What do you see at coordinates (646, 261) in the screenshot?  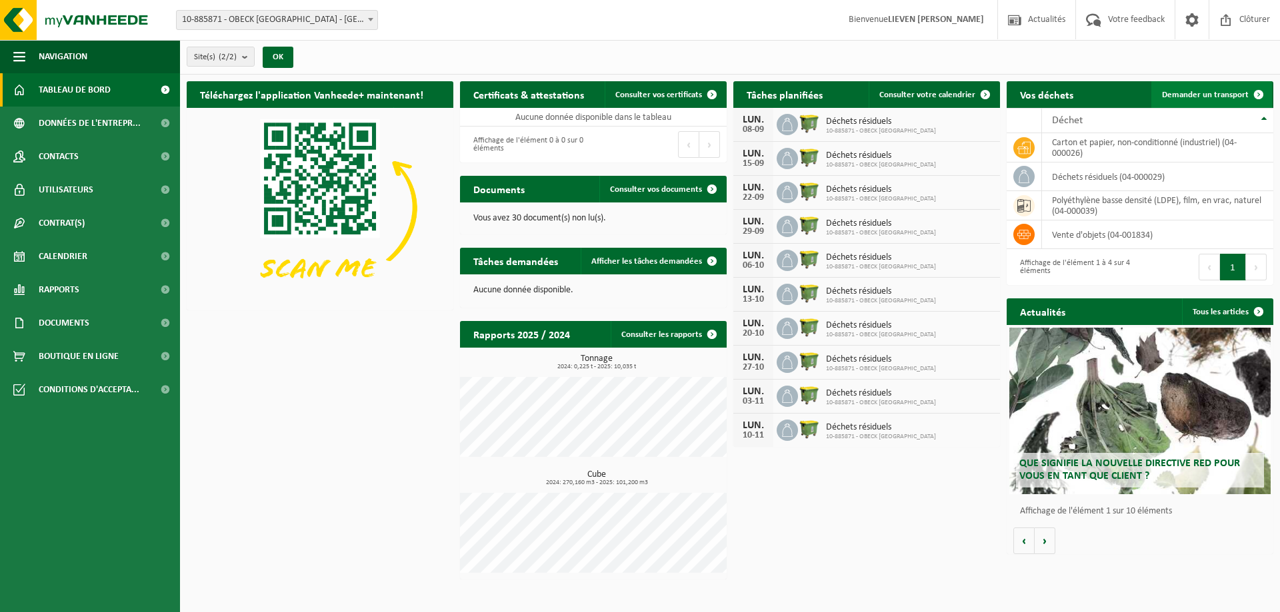 I see `span: Afficher les tâches demandées` at bounding box center [646, 261].